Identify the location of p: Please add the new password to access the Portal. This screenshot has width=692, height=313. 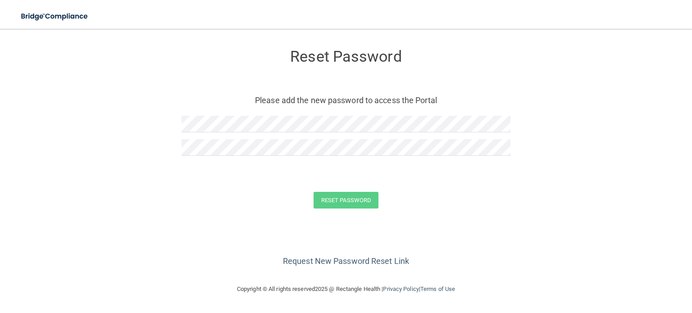
(346, 100).